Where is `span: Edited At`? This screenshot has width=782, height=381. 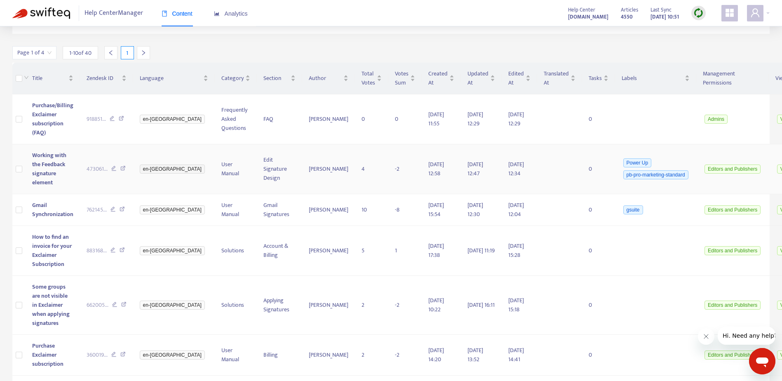
span: Edited At is located at coordinates (516, 78).